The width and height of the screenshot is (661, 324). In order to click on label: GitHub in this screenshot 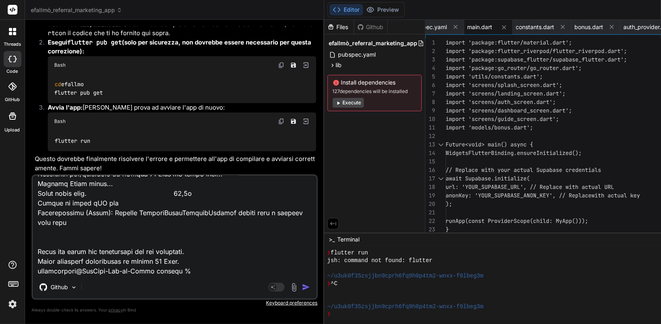, I will do `click(12, 100)`.